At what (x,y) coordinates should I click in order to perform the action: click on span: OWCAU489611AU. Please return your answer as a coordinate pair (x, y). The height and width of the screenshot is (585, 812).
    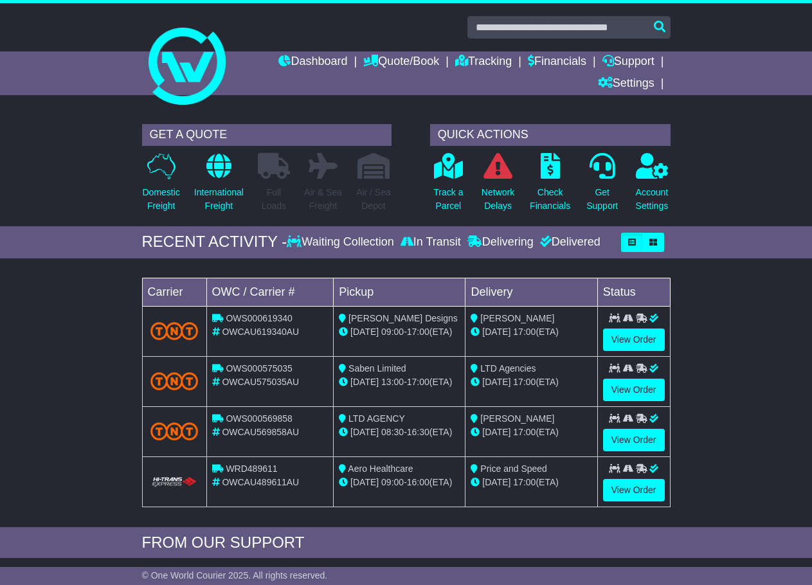
    Looking at the image, I should click on (260, 482).